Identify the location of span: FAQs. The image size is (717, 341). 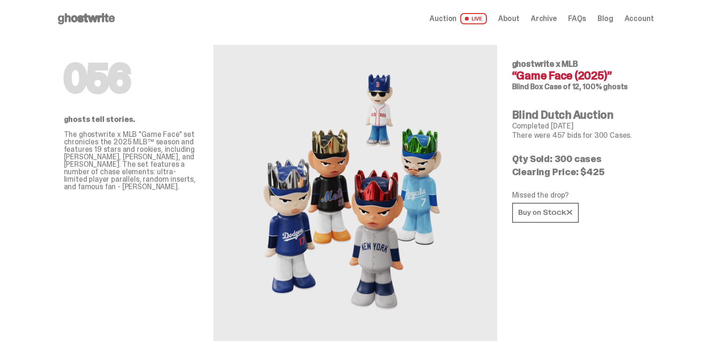
(577, 19).